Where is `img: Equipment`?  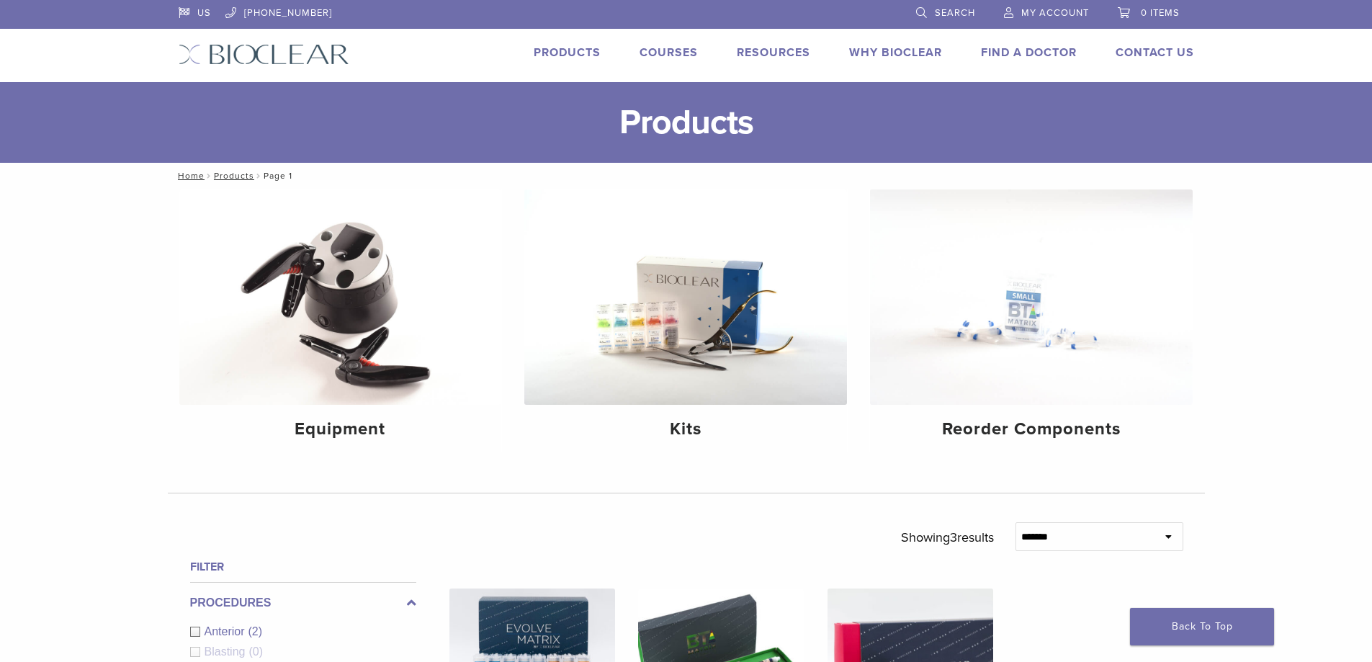 img: Equipment is located at coordinates (341, 297).